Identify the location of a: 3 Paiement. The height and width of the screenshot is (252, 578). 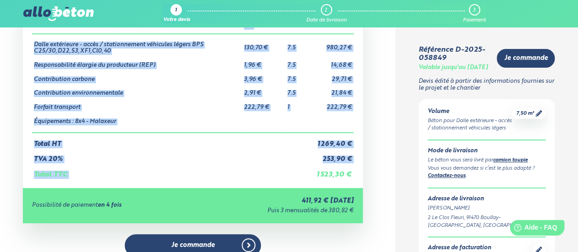
(474, 14).